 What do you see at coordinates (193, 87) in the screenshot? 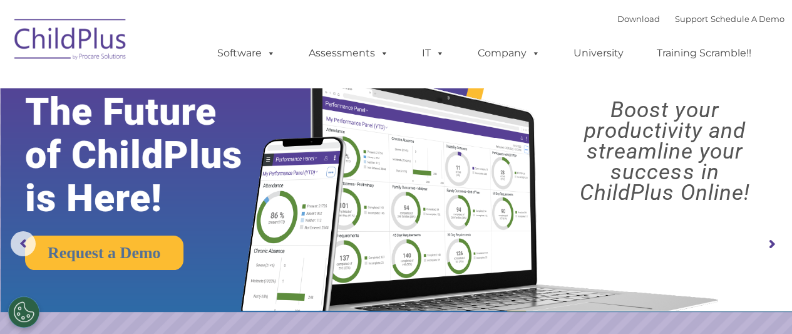
I see `span: Last name` at bounding box center [193, 87].